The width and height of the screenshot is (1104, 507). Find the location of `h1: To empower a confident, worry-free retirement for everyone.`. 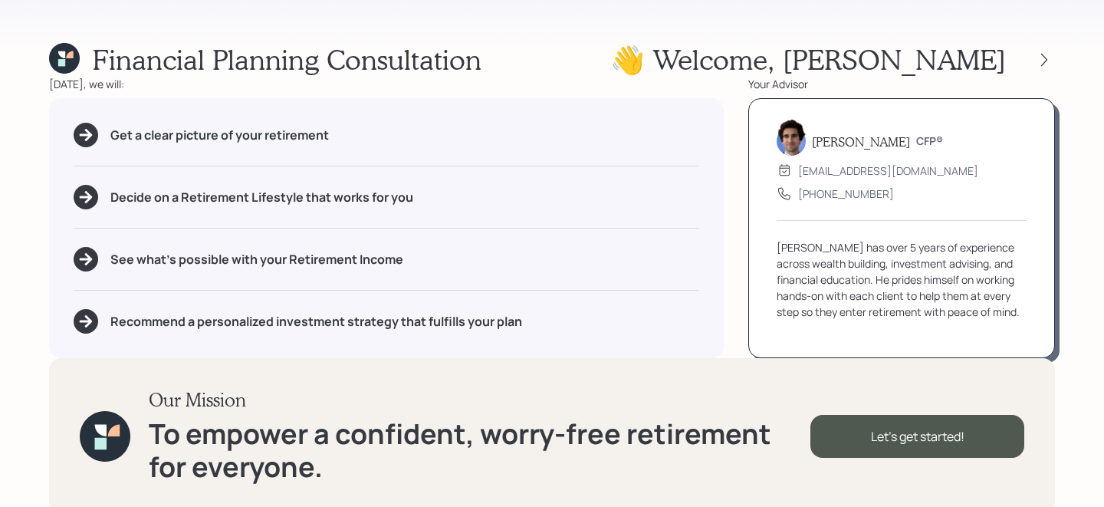

h1: To empower a confident, worry-free retirement for everyone. is located at coordinates (479, 450).